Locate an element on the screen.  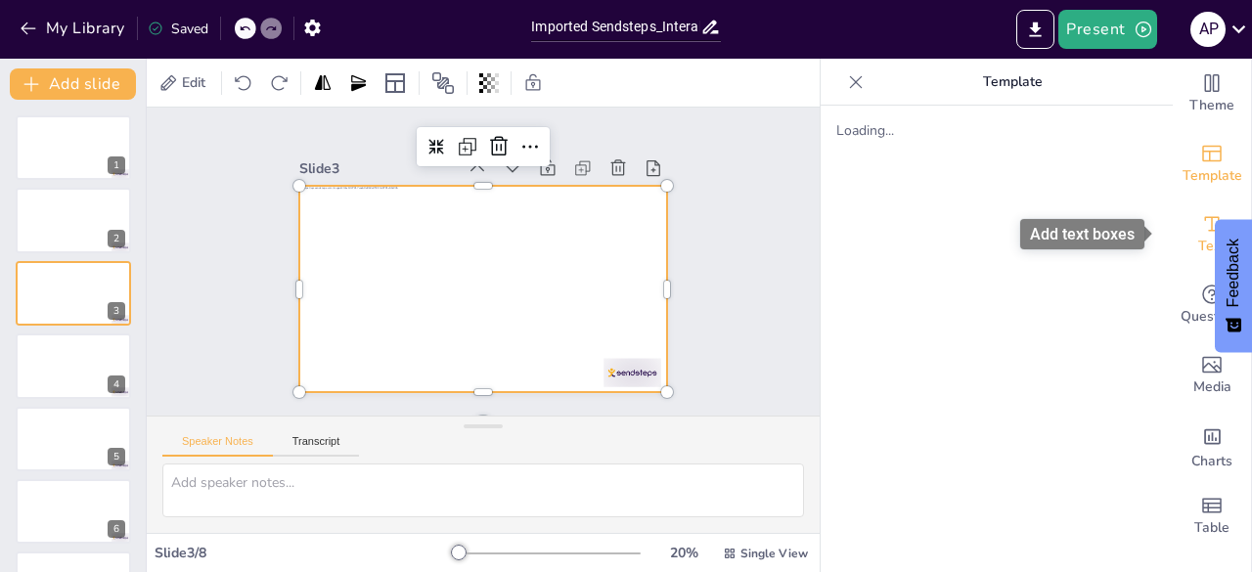
button: My Library is located at coordinates (73, 28).